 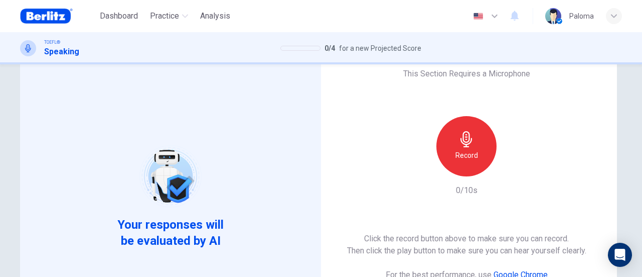 What do you see at coordinates (467, 244) in the screenshot?
I see `h6: Click the record button above to make sure you can record. Then click the play button to make sur...` at bounding box center [467, 244].